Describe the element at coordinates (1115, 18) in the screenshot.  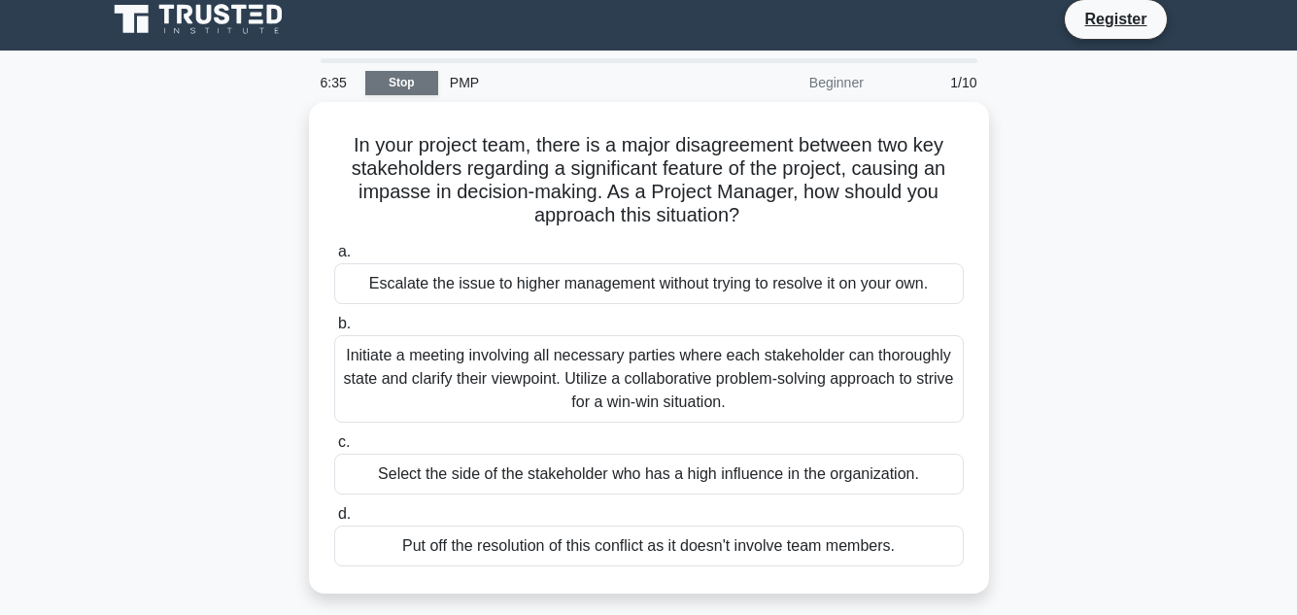
I see `a: Register` at that location.